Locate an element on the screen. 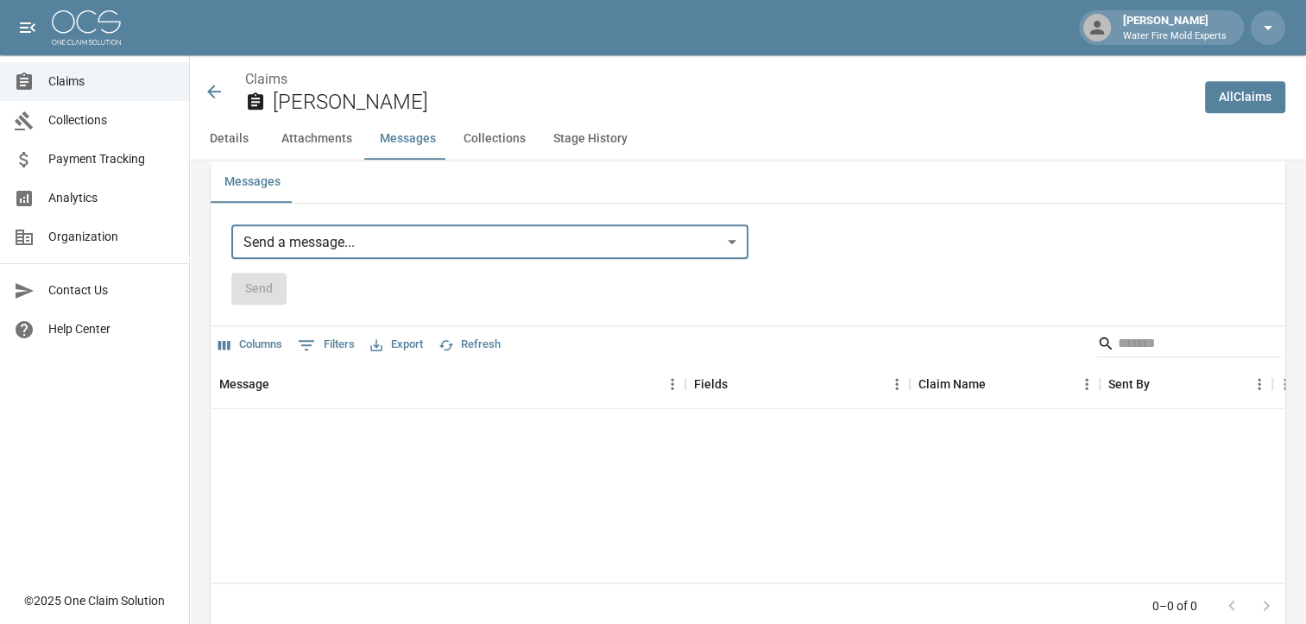 Image resolution: width=1306 pixels, height=624 pixels. button: Show filters is located at coordinates (326, 345).